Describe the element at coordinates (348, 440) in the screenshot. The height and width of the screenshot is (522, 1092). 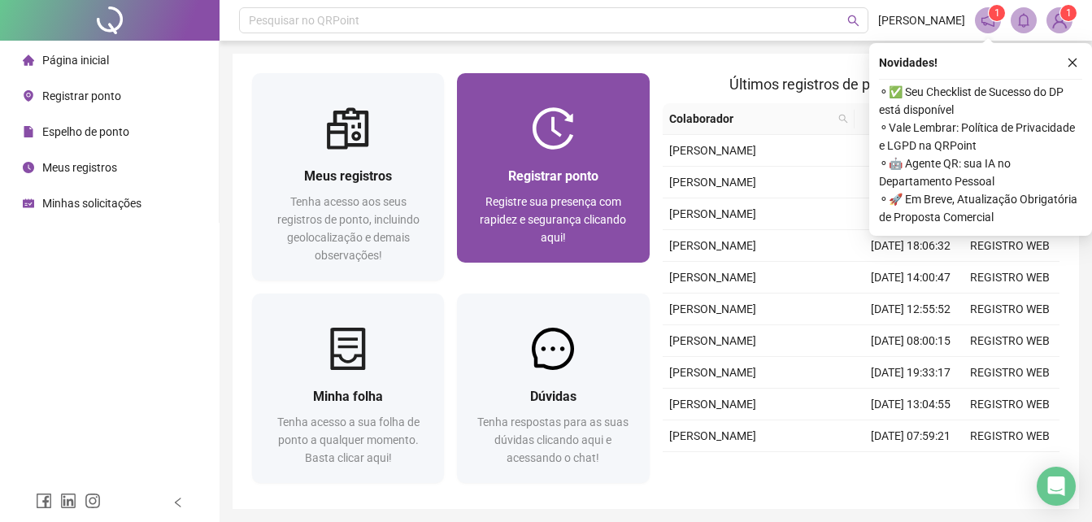
I see `span: Tenha acesso a sua folha de ponto a qualquer momento. Basta clicar aqui!` at that location.